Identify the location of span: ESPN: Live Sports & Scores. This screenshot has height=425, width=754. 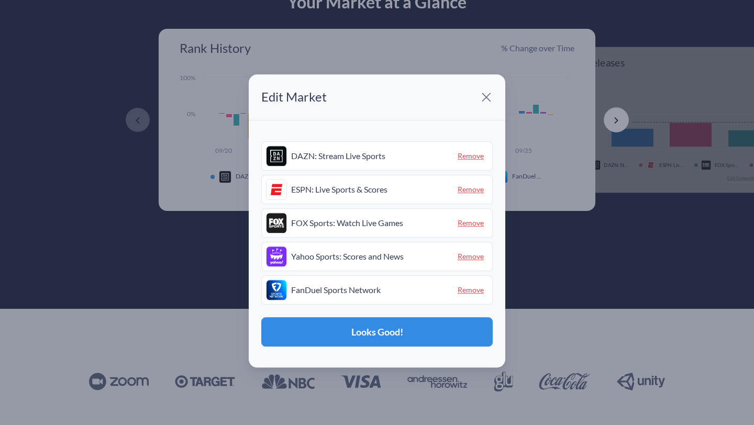
(370, 190).